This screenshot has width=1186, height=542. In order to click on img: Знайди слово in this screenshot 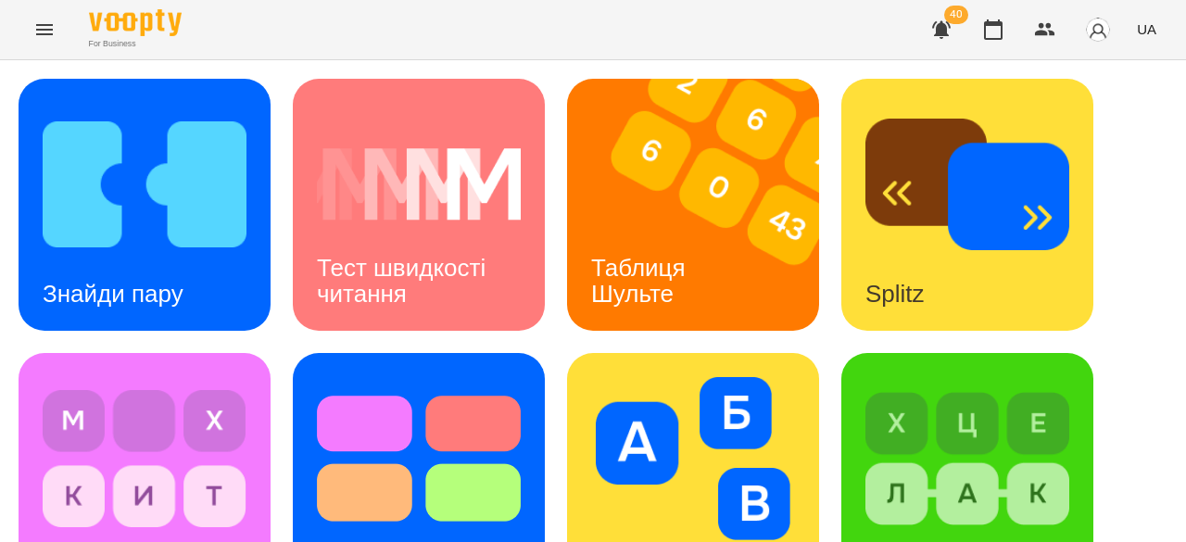, I will do `click(967, 459)`.